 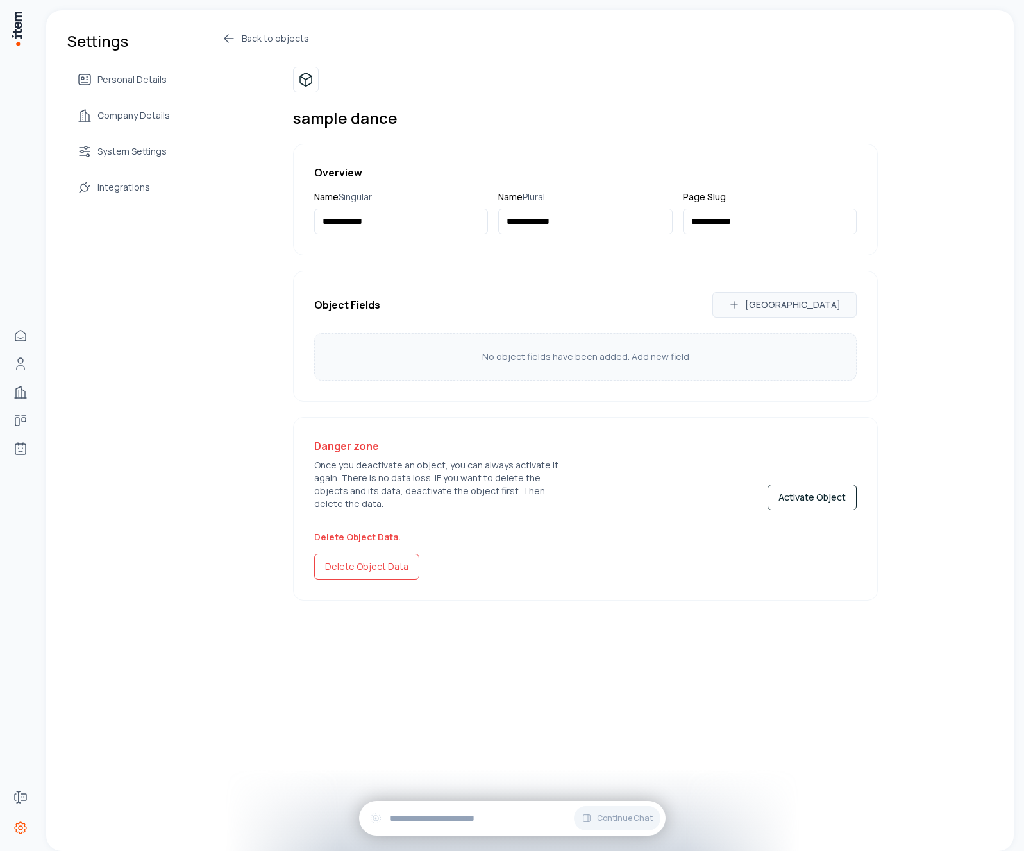 I want to click on img: Item Brain Logo, so click(x=17, y=28).